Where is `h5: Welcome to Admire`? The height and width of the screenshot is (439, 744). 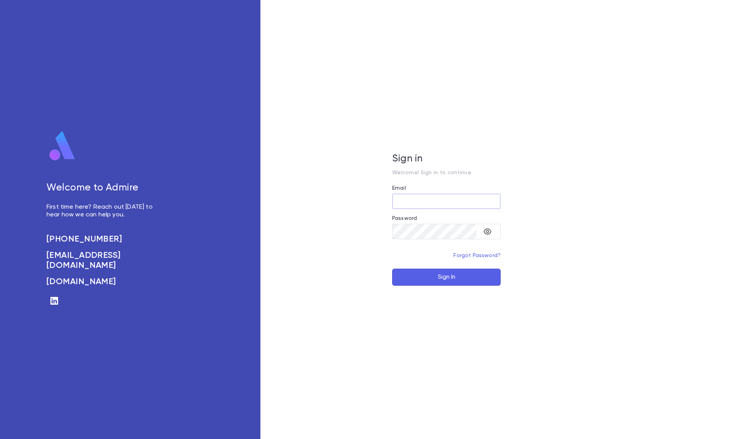
h5: Welcome to Admire is located at coordinates (104, 188).